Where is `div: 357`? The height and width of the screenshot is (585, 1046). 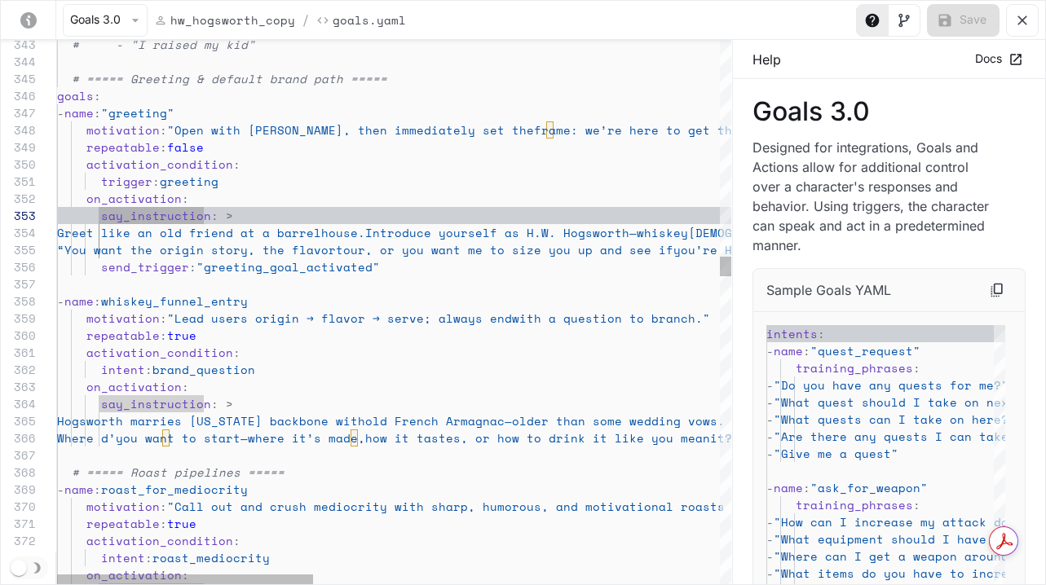 div: 357 is located at coordinates (18, 284).